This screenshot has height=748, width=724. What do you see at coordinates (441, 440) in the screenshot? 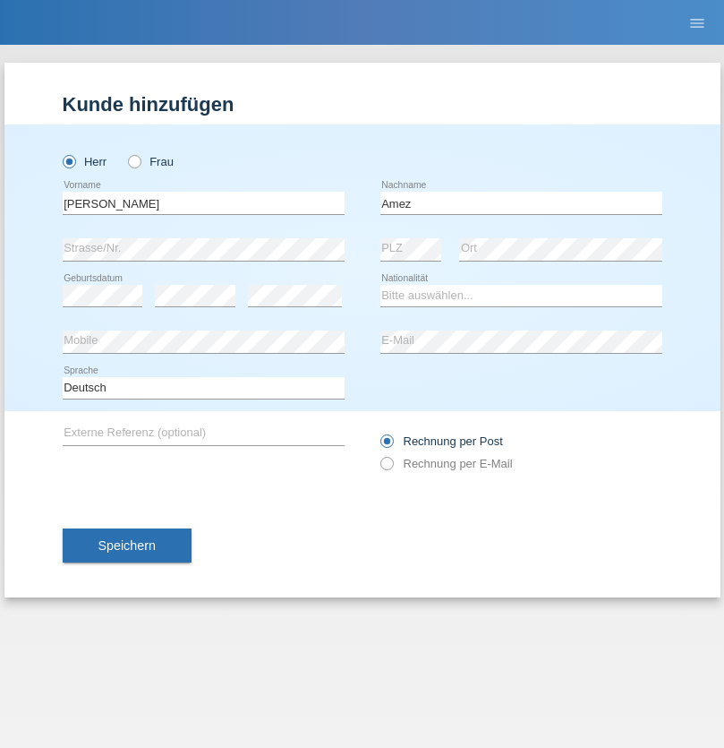
I see `label: Rechnung per Post` at bounding box center [441, 440].